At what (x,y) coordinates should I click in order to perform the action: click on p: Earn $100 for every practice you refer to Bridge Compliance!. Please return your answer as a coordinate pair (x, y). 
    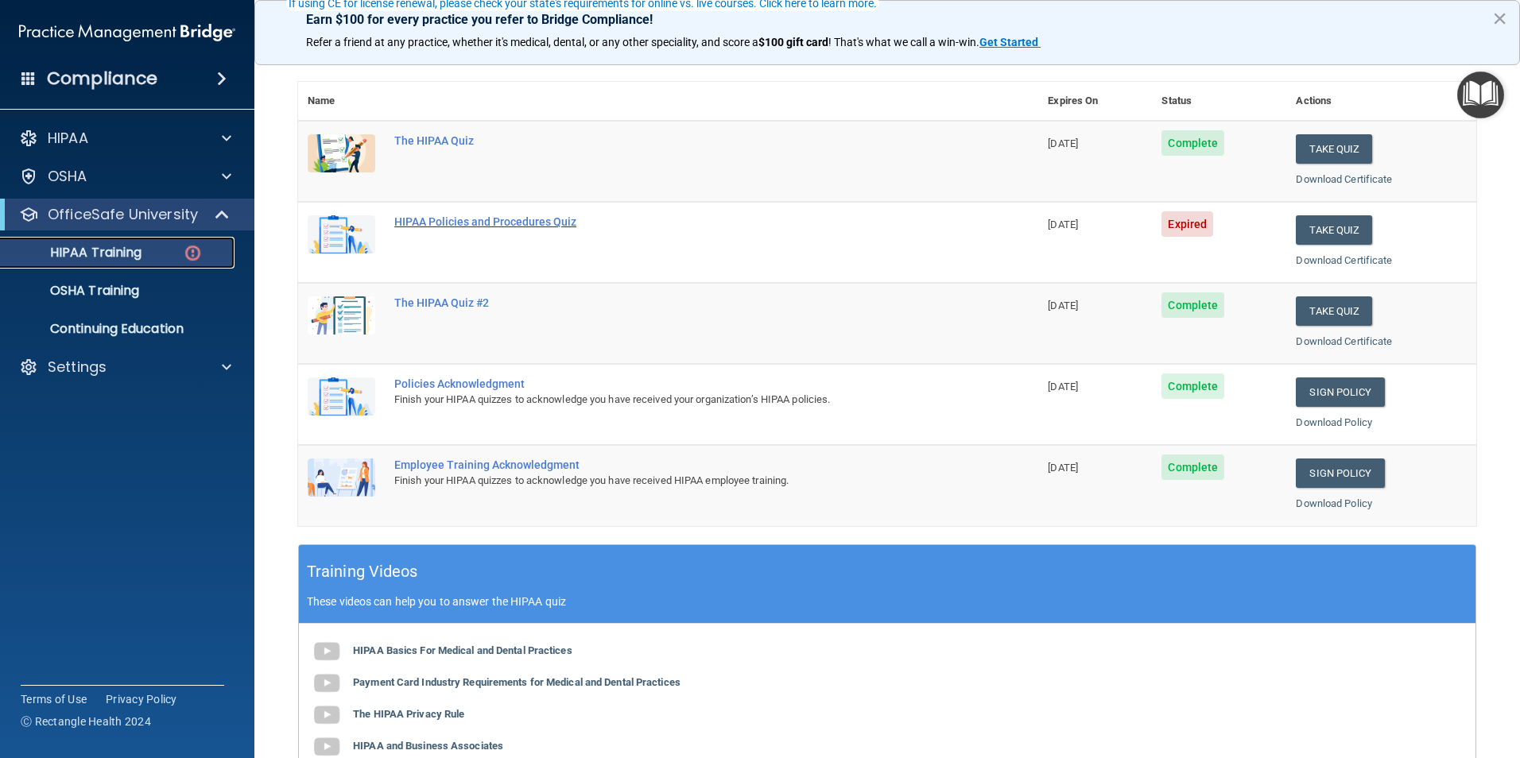
    Looking at the image, I should click on (887, 19).